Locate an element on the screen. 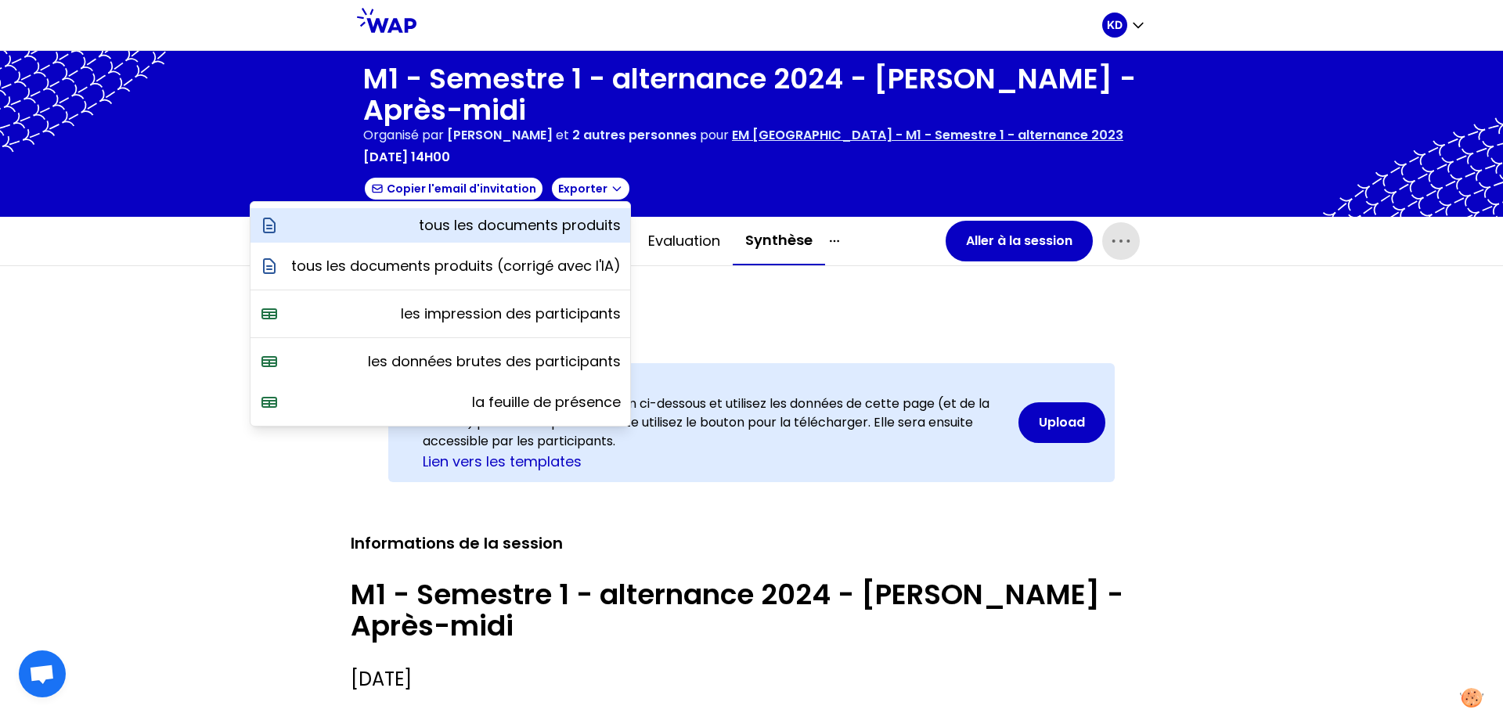 Image resolution: width=1503 pixels, height=713 pixels. button: Exporter is located at coordinates (590, 189).